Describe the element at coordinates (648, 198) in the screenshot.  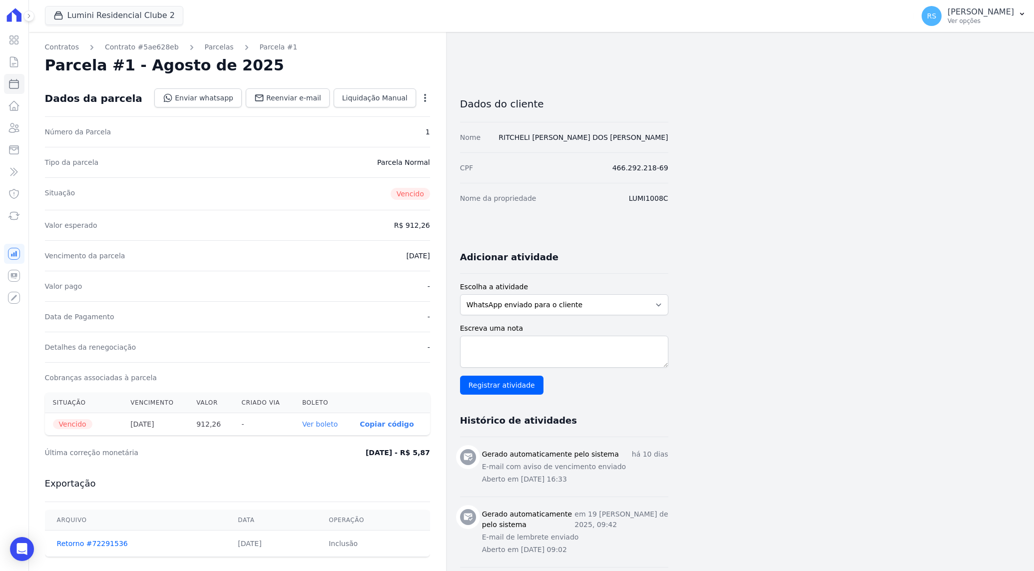
I see `dd: LUMI1008C` at that location.